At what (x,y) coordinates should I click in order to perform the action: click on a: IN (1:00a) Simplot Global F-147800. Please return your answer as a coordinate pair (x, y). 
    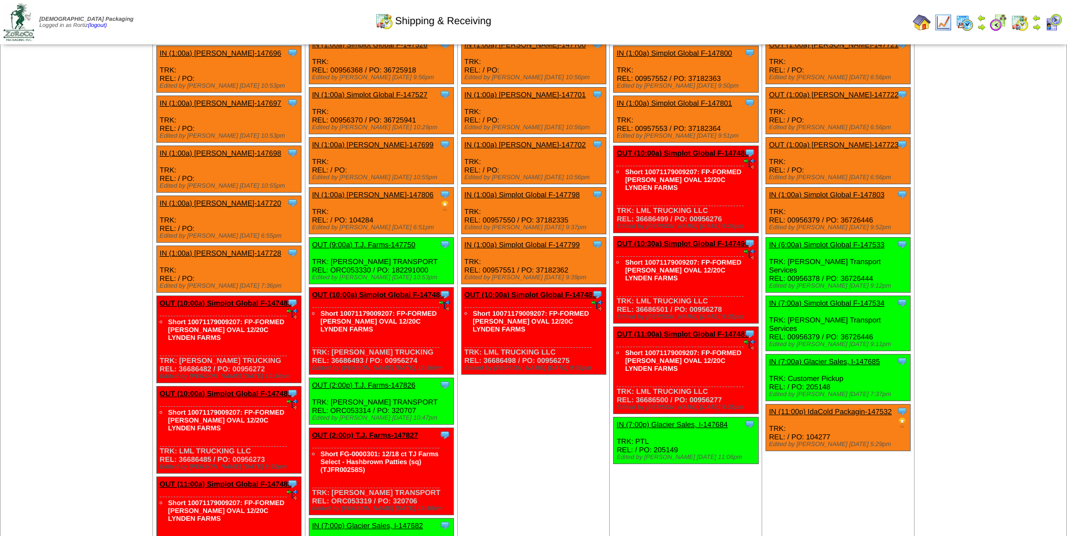
    Looking at the image, I should click on (674, 53).